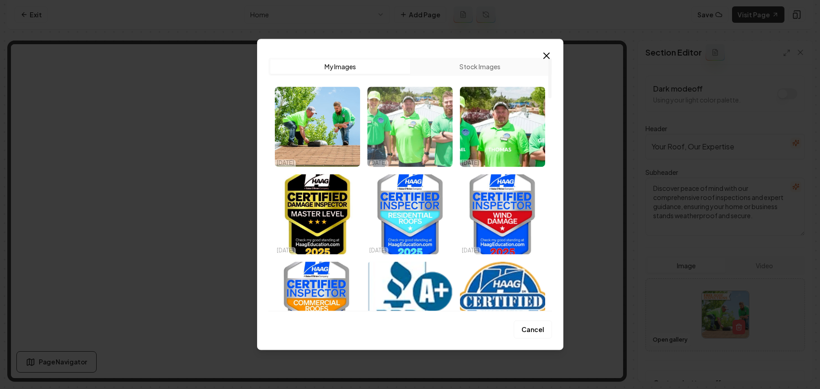 The width and height of the screenshot is (820, 389). I want to click on div: Select image image_68e6c8585c7cd75eb85e3f72.webp, so click(317, 127).